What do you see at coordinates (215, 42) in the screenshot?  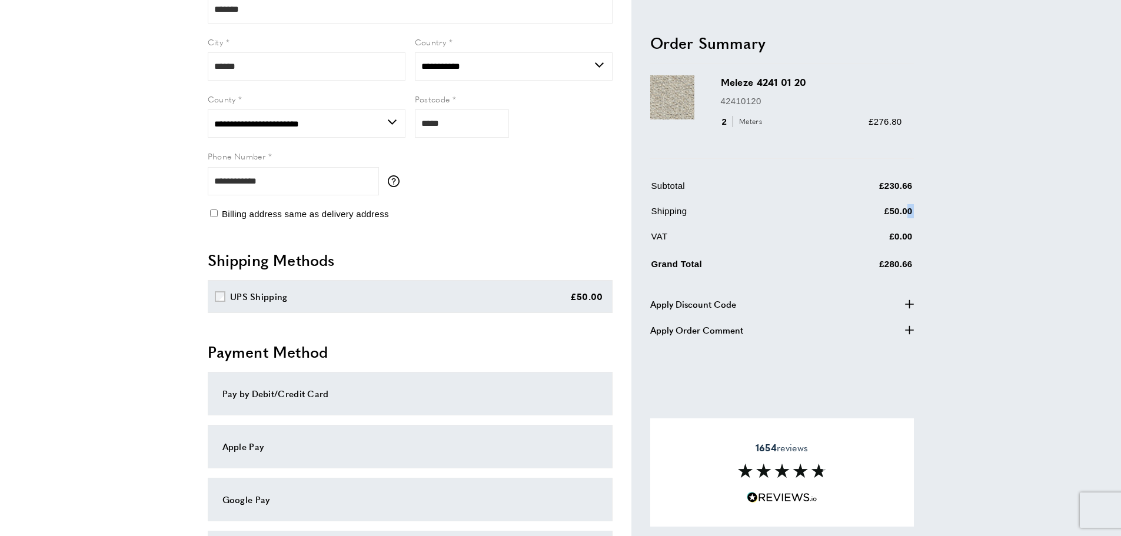 I see `span: City` at bounding box center [215, 42].